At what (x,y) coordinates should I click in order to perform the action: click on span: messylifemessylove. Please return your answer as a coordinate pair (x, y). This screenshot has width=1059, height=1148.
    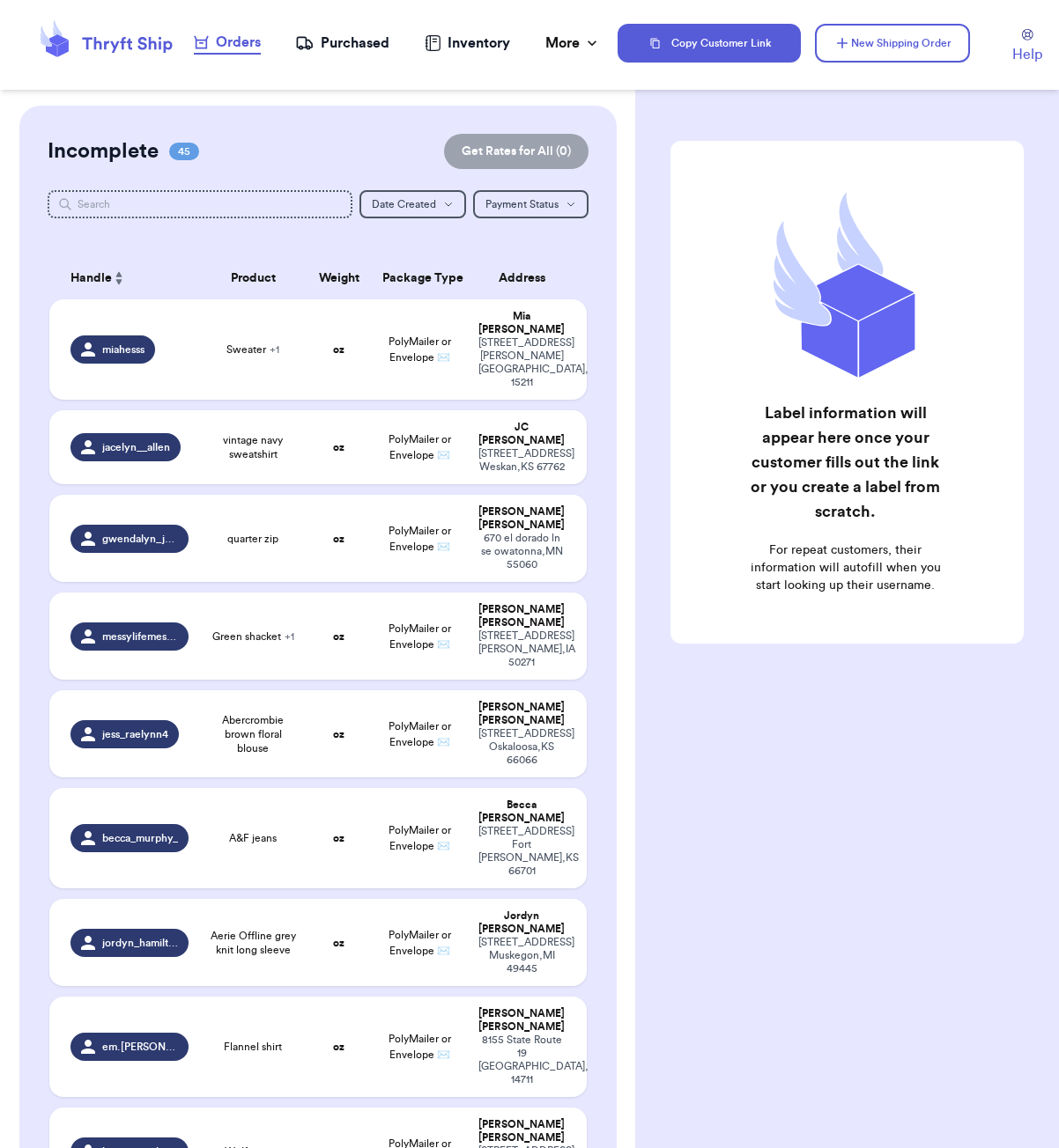
    Looking at the image, I should click on (140, 637).